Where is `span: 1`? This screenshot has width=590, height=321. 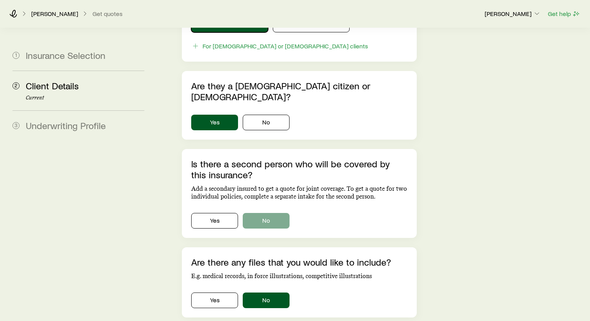 span: 1 is located at coordinates (16, 55).